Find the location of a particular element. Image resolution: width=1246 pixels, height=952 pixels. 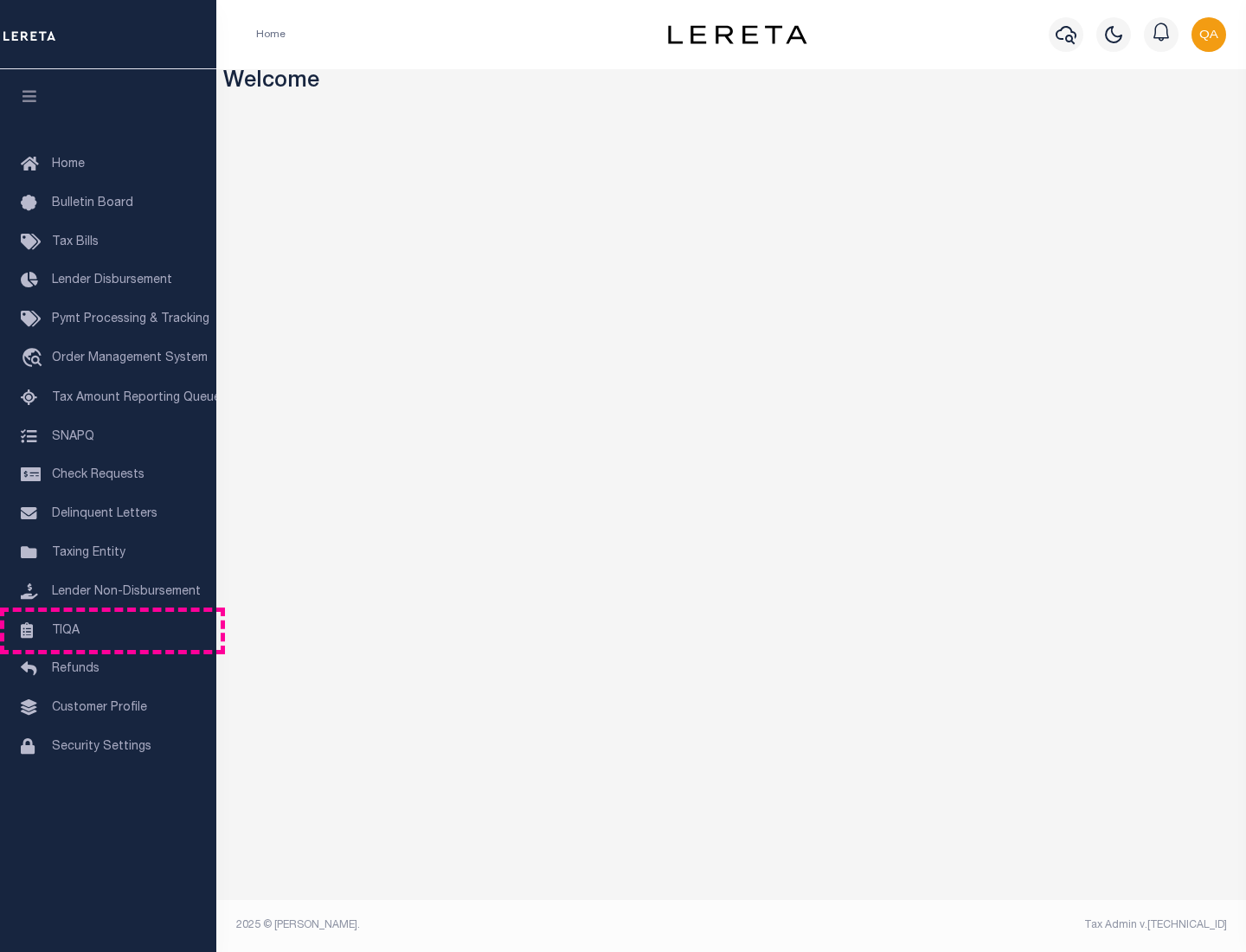

span: SNAPQ is located at coordinates (72, 436).